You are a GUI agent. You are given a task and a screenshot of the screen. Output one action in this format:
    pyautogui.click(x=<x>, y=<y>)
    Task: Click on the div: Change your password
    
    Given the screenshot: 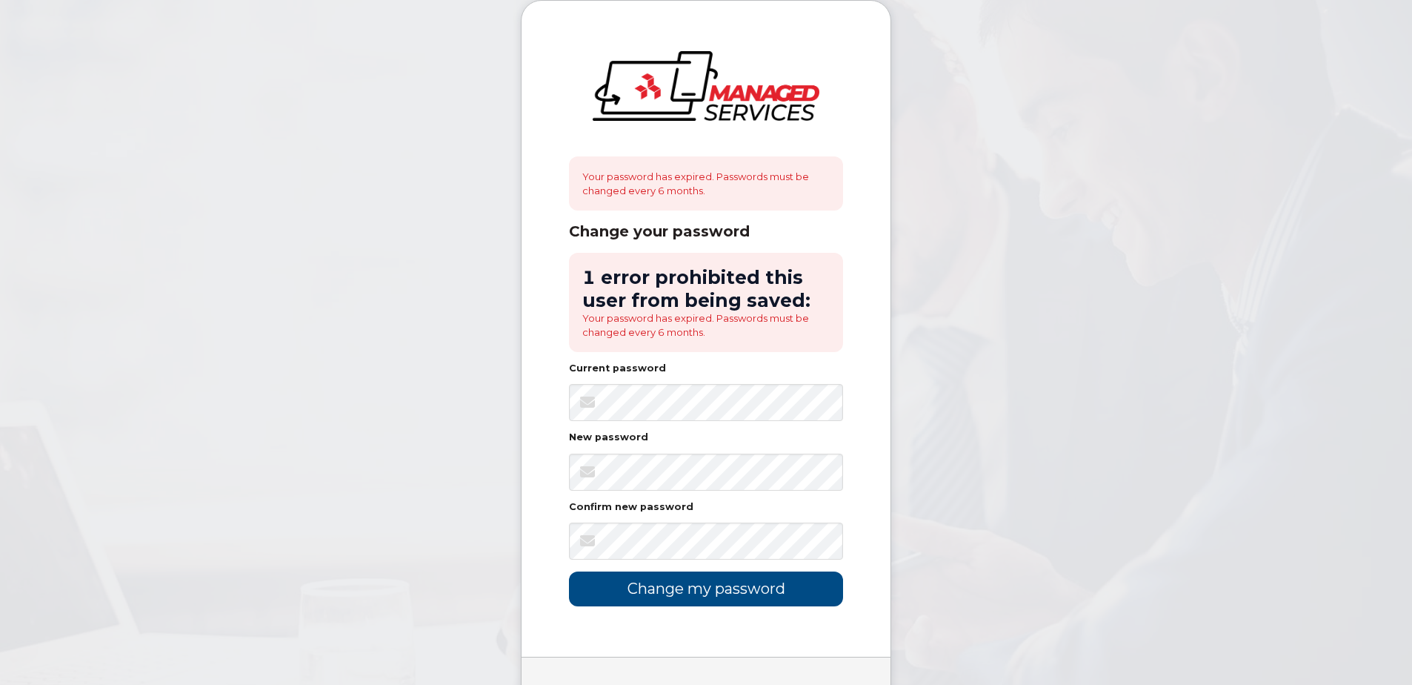 What is the action you would take?
    pyautogui.click(x=706, y=231)
    